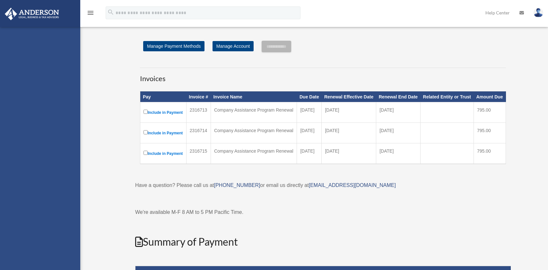  What do you see at coordinates (447, 97) in the screenshot?
I see `th: Related Entity or Trust` at bounding box center [447, 97].